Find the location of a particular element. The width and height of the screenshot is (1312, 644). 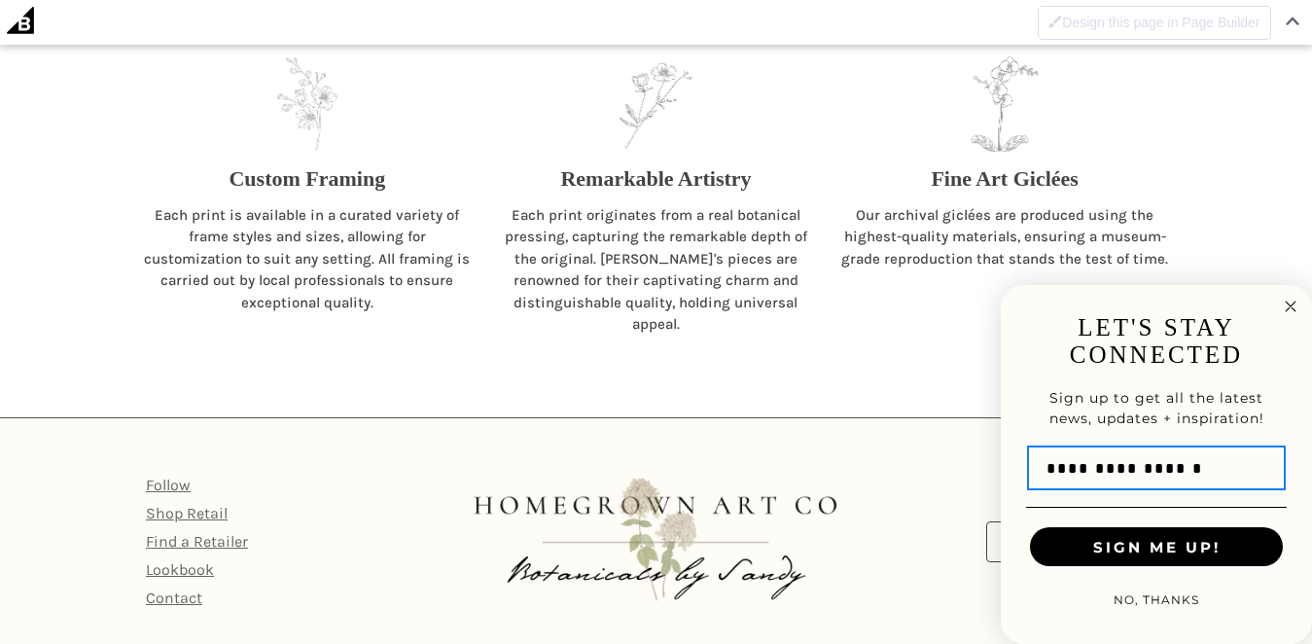

div: Register for an Account is located at coordinates (1093, 542).